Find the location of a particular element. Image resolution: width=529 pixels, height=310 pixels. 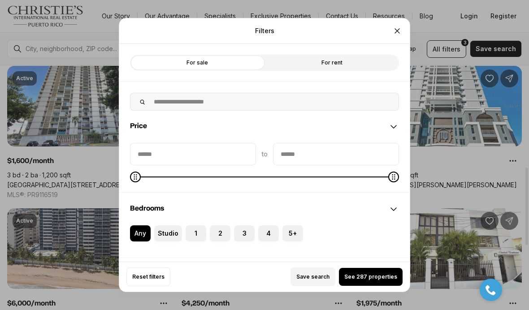

span: Minimum is located at coordinates (135, 177).